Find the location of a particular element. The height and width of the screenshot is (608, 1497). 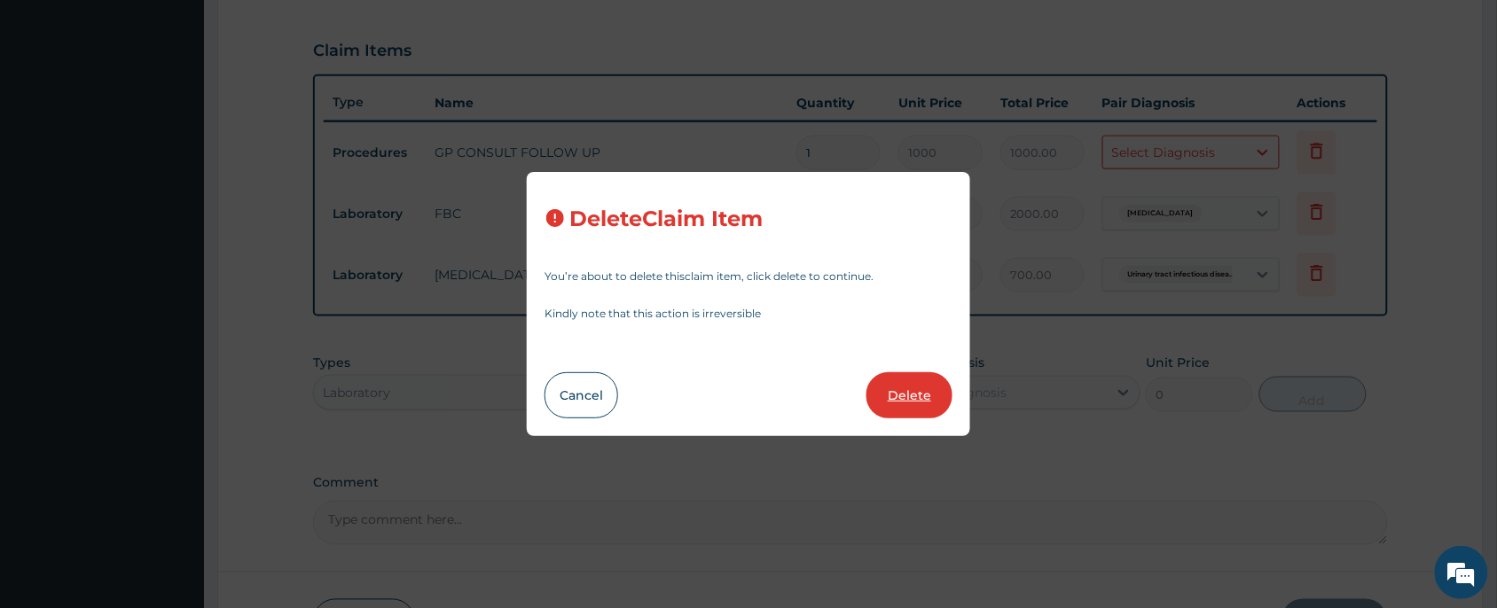

h3: Delete Claim Item is located at coordinates (666, 219).